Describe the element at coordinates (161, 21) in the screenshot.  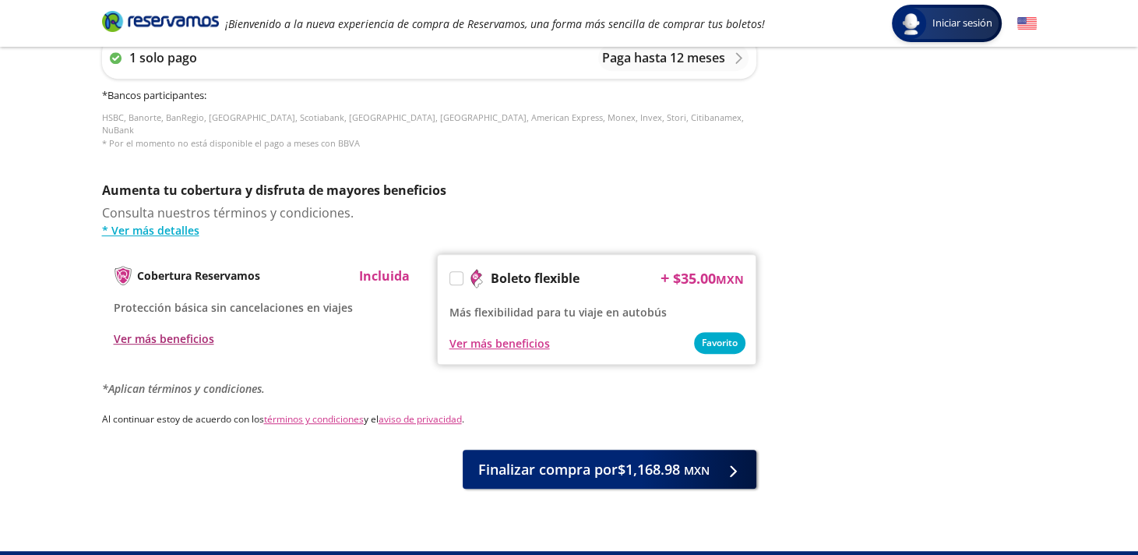
I see `i: Brand Logo` at that location.